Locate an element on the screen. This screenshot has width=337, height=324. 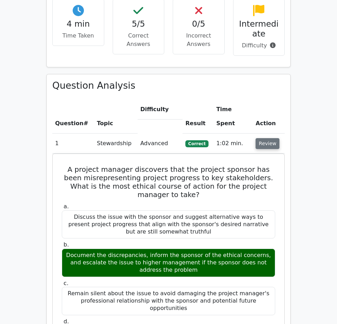
td: 1 is located at coordinates (73, 143).